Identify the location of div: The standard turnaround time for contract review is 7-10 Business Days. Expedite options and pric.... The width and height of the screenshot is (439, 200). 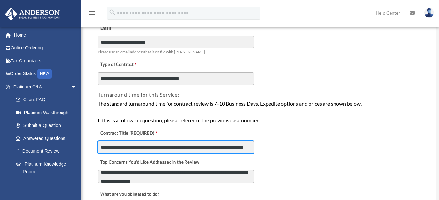
(259, 112).